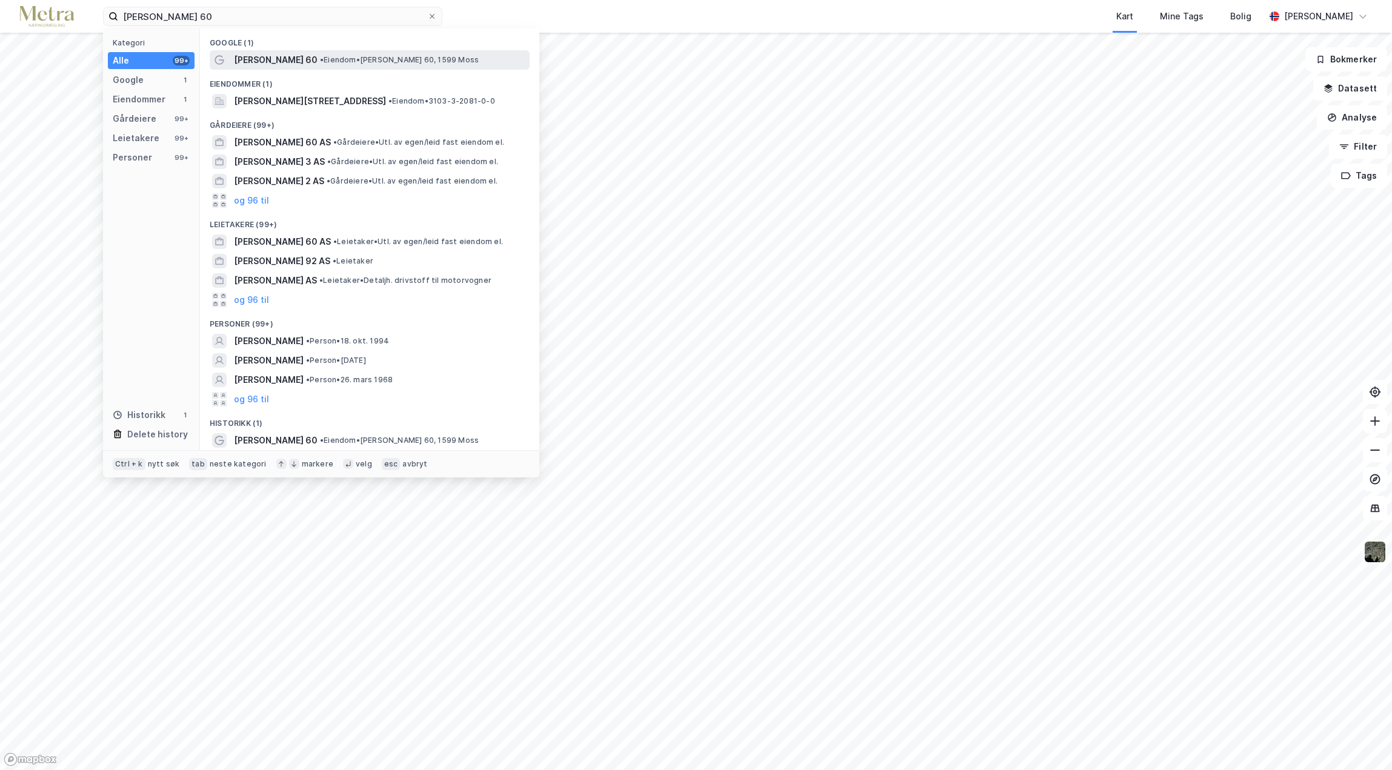 This screenshot has width=1392, height=770. Describe the element at coordinates (132, 158) in the screenshot. I see `div: Personer` at that location.